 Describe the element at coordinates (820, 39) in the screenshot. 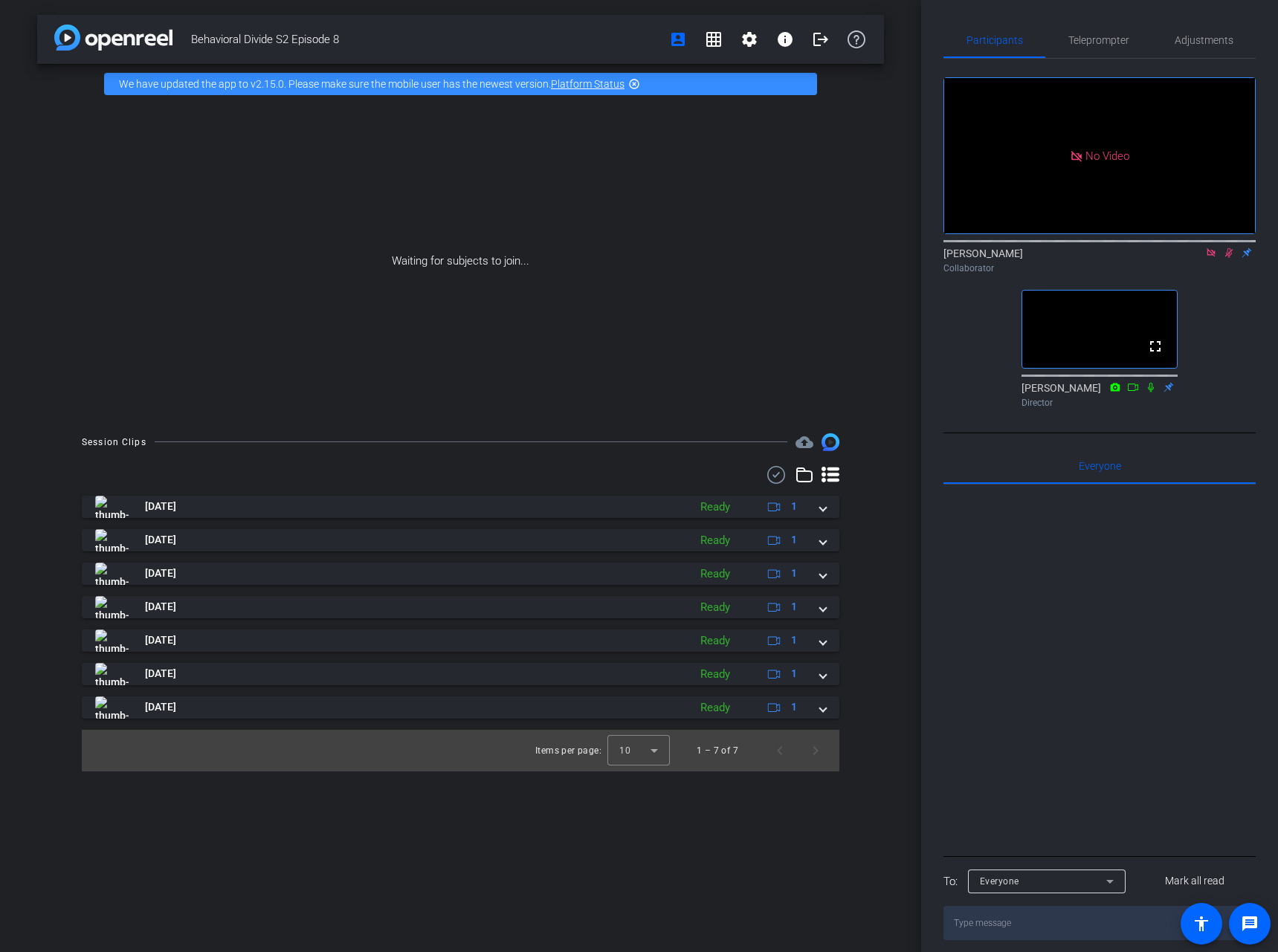

I see `mat-icon: logout` at that location.